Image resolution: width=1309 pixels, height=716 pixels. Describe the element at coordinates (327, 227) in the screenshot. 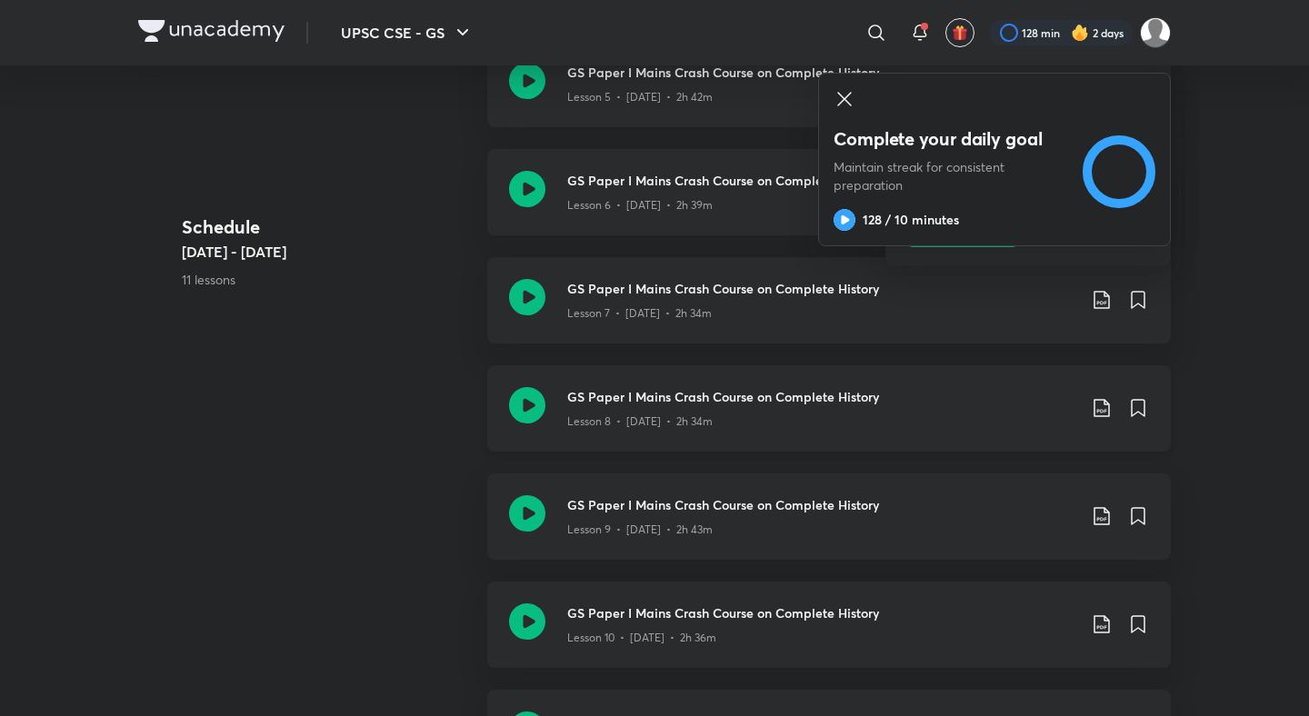

I see `h4: Schedule` at that location.